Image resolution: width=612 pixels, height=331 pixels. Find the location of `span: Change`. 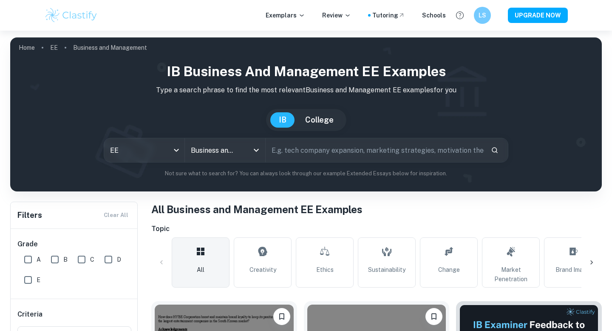

span: Change is located at coordinates (449, 270).